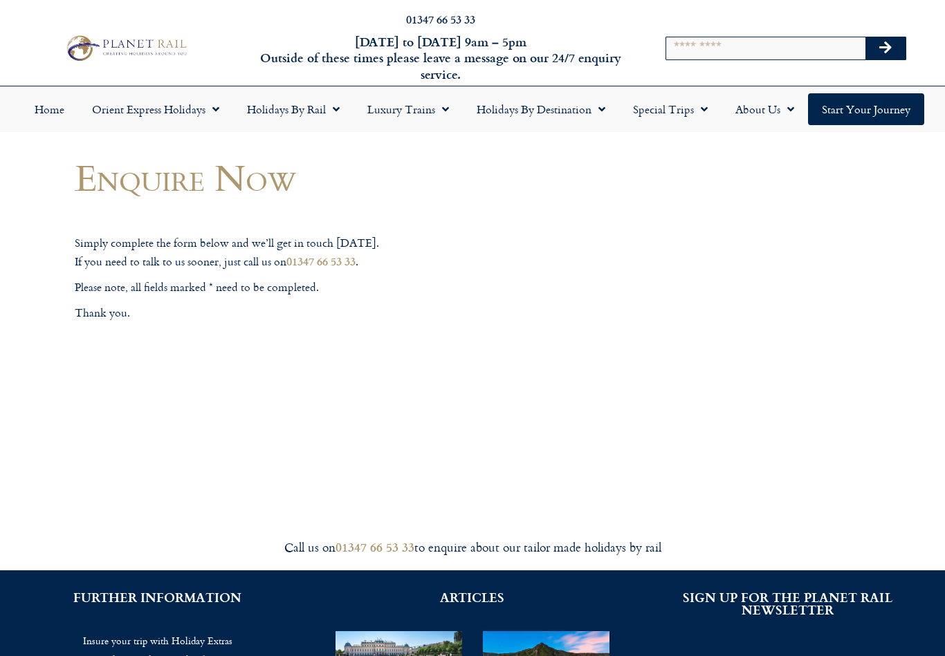 The image size is (945, 656). Describe the element at coordinates (541, 109) in the screenshot. I see `a: Holidays by Destination` at that location.